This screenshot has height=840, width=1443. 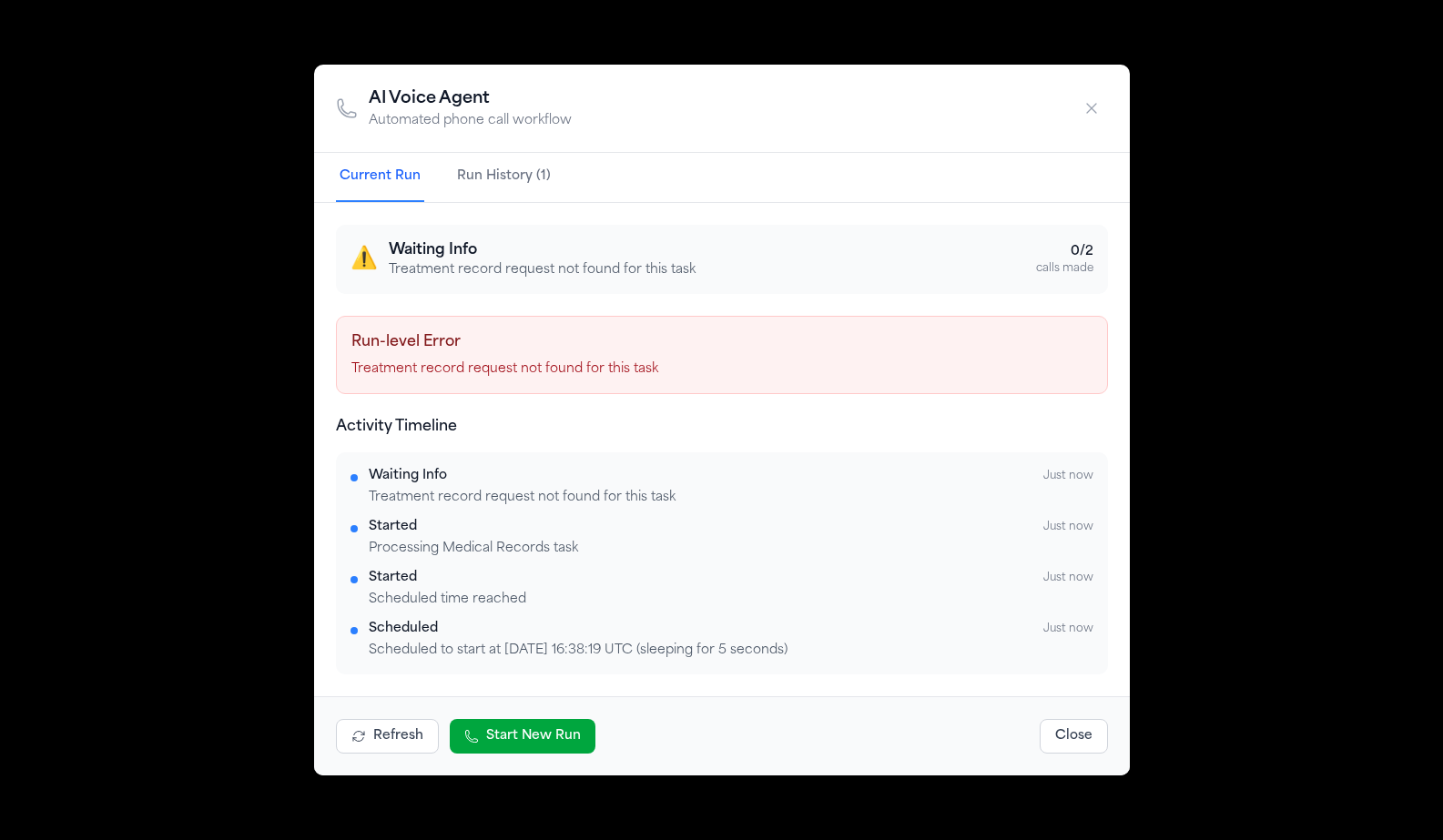 I want to click on div: Scheduled time reached, so click(x=731, y=600).